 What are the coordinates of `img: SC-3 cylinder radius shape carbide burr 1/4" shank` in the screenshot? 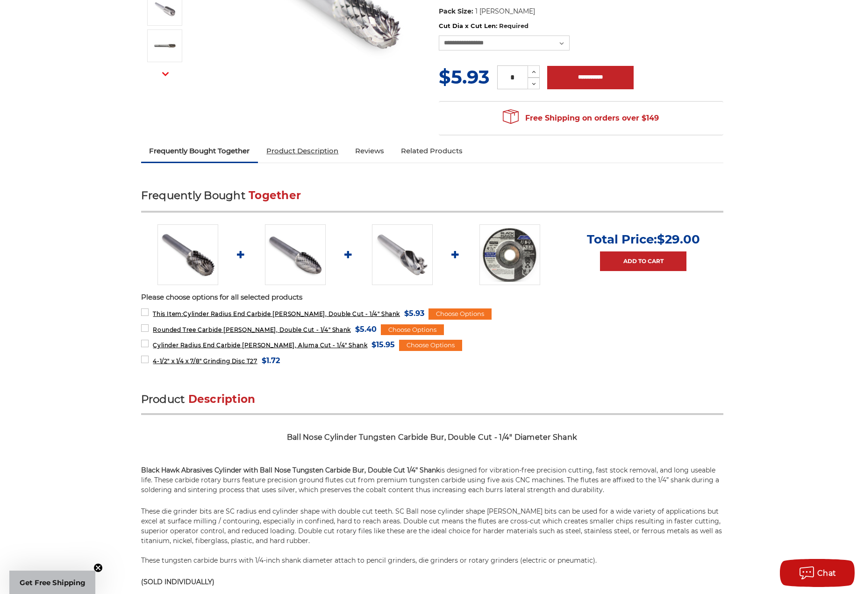 It's located at (165, 46).